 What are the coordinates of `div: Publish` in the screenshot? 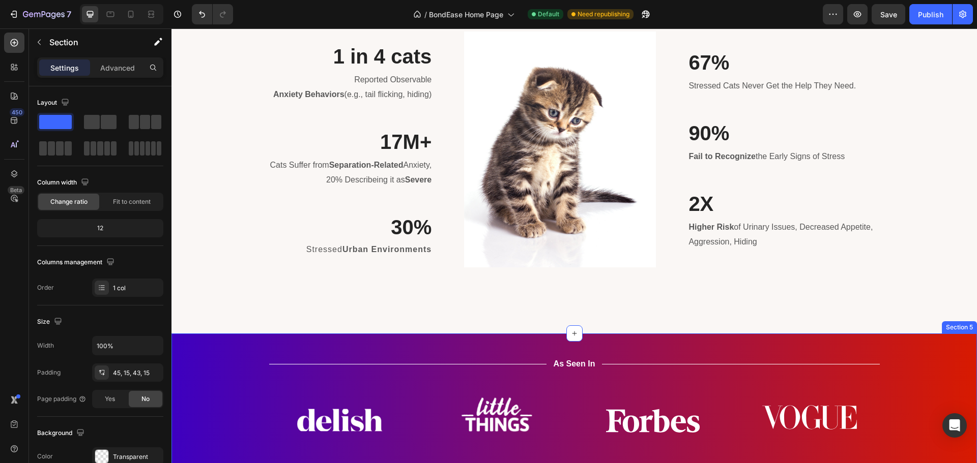 It's located at (930, 14).